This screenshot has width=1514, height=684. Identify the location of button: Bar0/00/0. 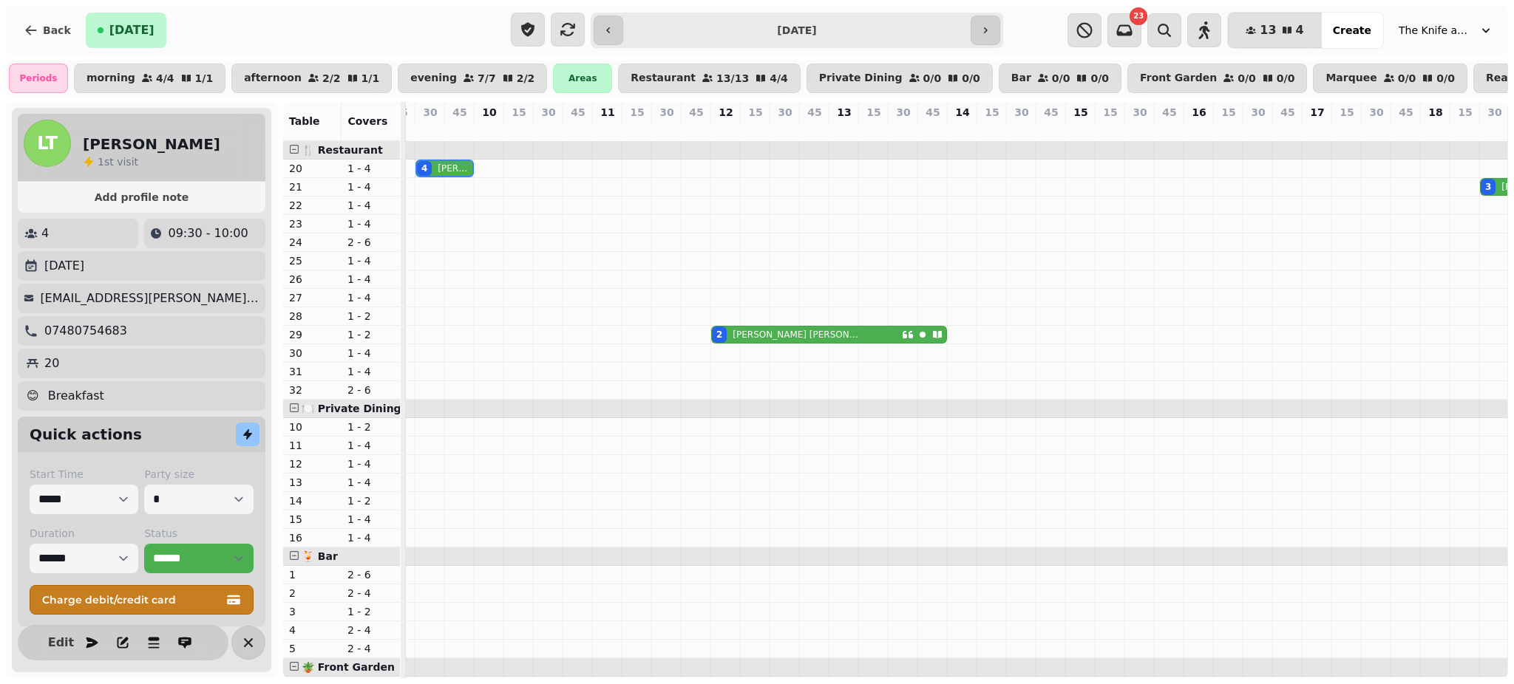
(1060, 78).